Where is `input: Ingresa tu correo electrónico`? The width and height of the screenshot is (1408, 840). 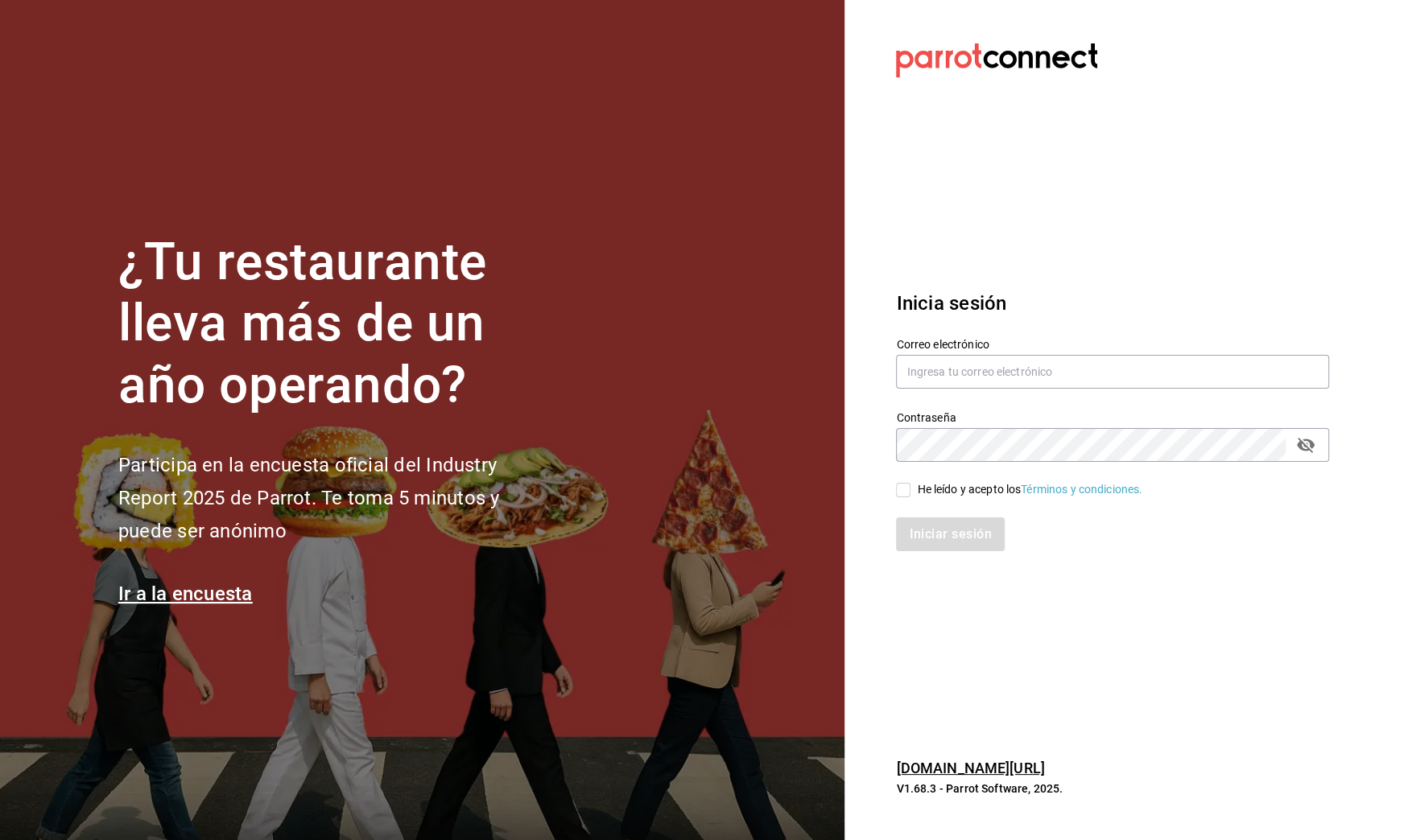 input: Ingresa tu correo electrónico is located at coordinates (1112, 372).